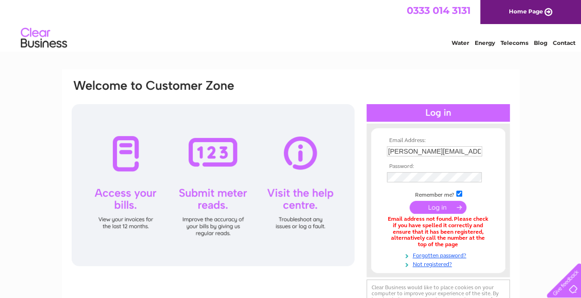  Describe the element at coordinates (439, 254) in the screenshot. I see `a: Forgotten password?` at that location.